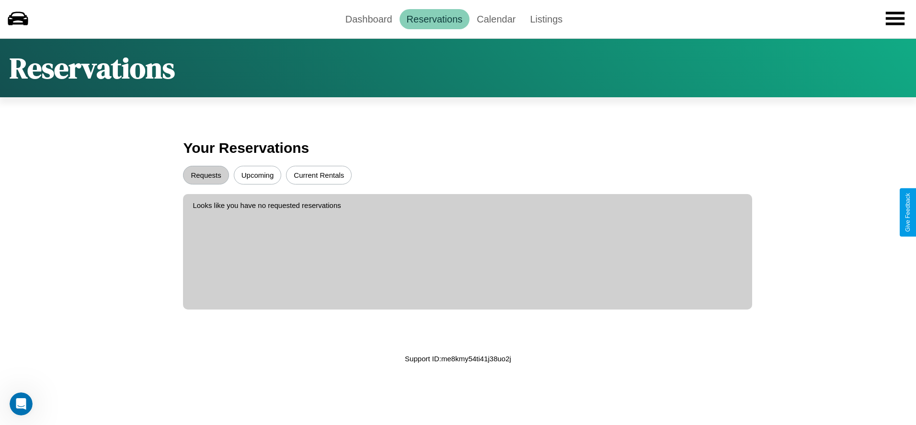 This screenshot has height=425, width=916. What do you see at coordinates (319, 175) in the screenshot?
I see `button: Current Rentals` at bounding box center [319, 175].